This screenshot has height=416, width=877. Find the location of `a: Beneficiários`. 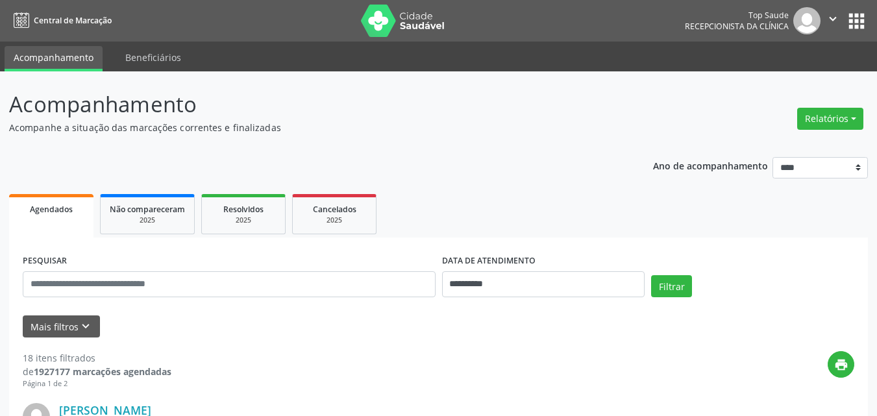

a: Beneficiários is located at coordinates (153, 57).